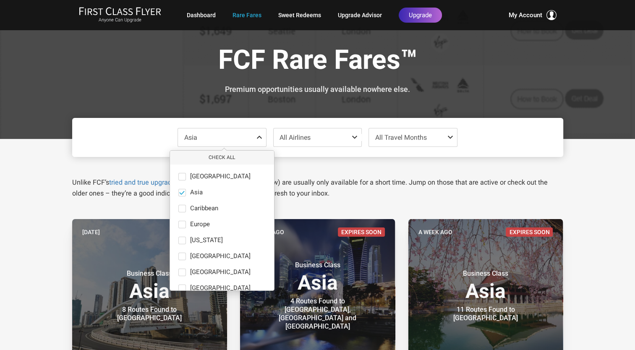  Describe the element at coordinates (295, 137) in the screenshot. I see `span: All Airlines` at that location.